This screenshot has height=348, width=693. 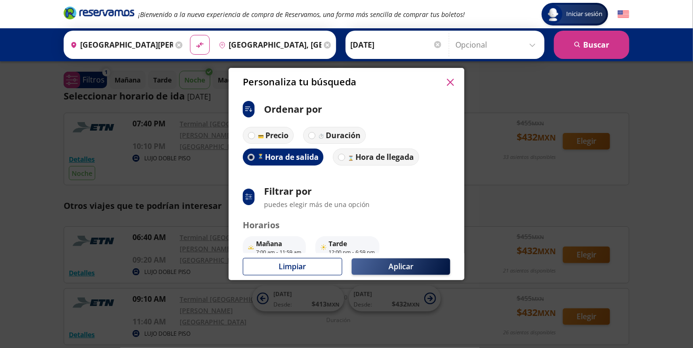 What do you see at coordinates (99, 13) in the screenshot?
I see `i: Brand Logo` at bounding box center [99, 13].